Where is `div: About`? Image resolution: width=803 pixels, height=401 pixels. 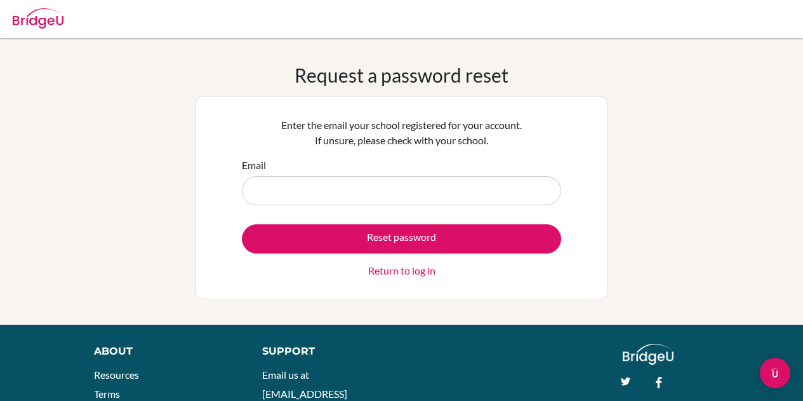 div: About is located at coordinates (164, 351).